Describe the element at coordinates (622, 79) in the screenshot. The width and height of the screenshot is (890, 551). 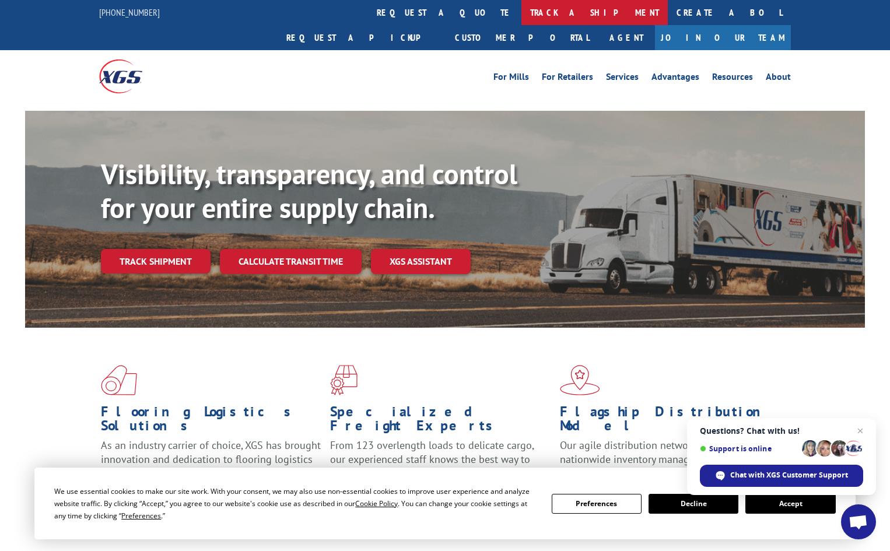
I see `a: Services` at that location.